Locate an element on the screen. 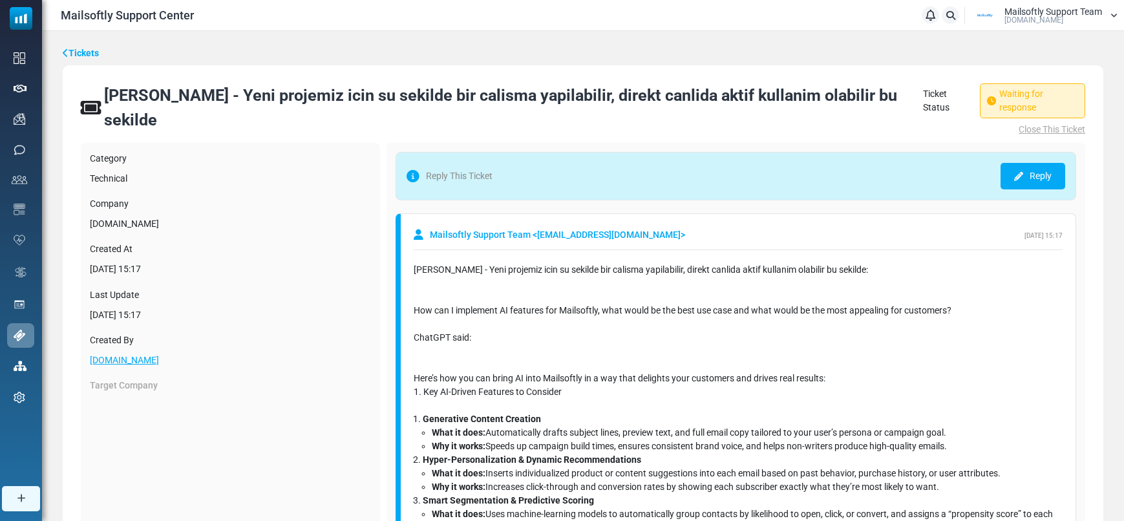  img: email-templates-icon.svg is located at coordinates (19, 210).